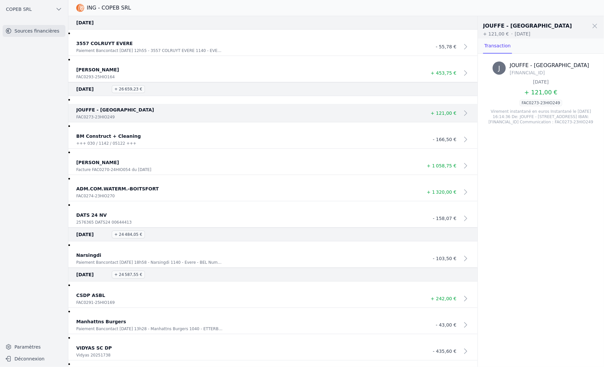 The height and width of the screenshot is (367, 604). I want to click on span: + 453,75 €, so click(444, 73).